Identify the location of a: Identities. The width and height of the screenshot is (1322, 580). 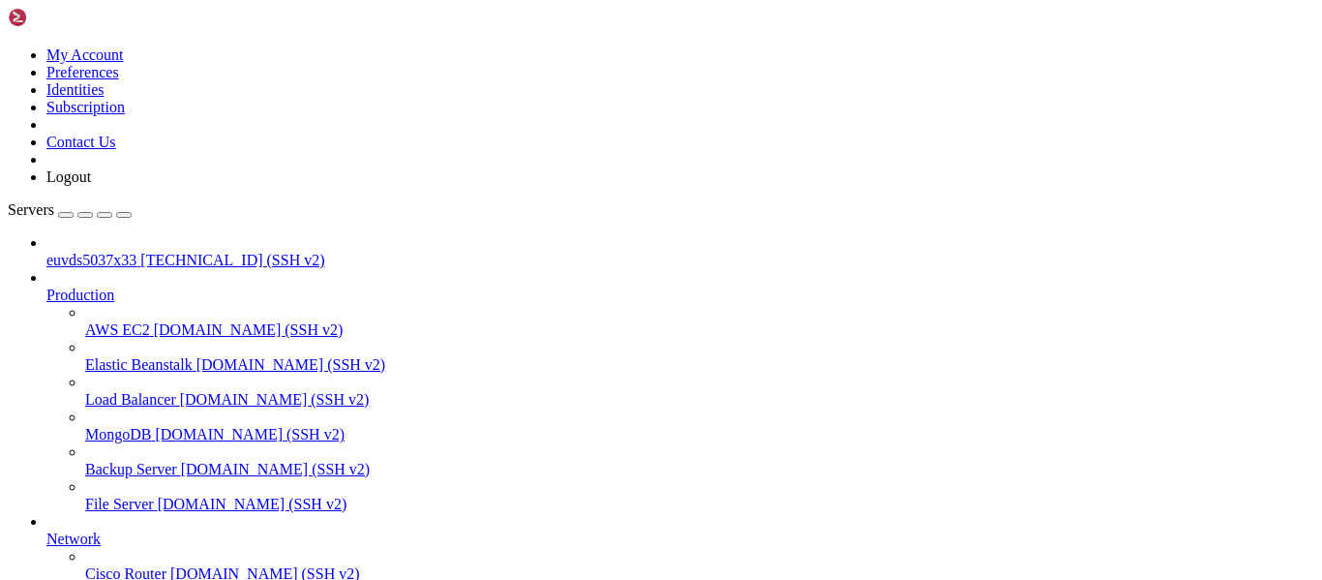
(76, 89).